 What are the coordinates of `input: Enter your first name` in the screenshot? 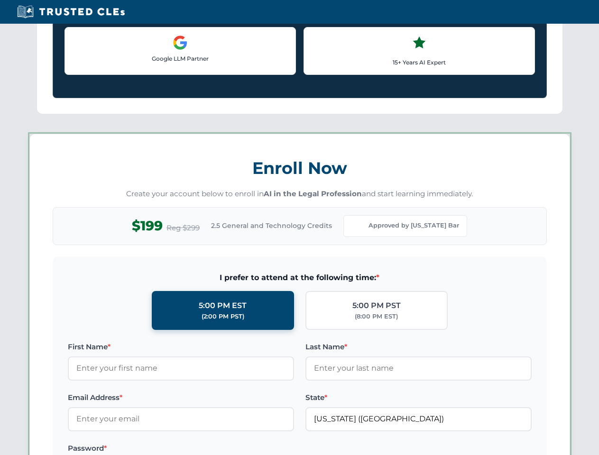 It's located at (181, 368).